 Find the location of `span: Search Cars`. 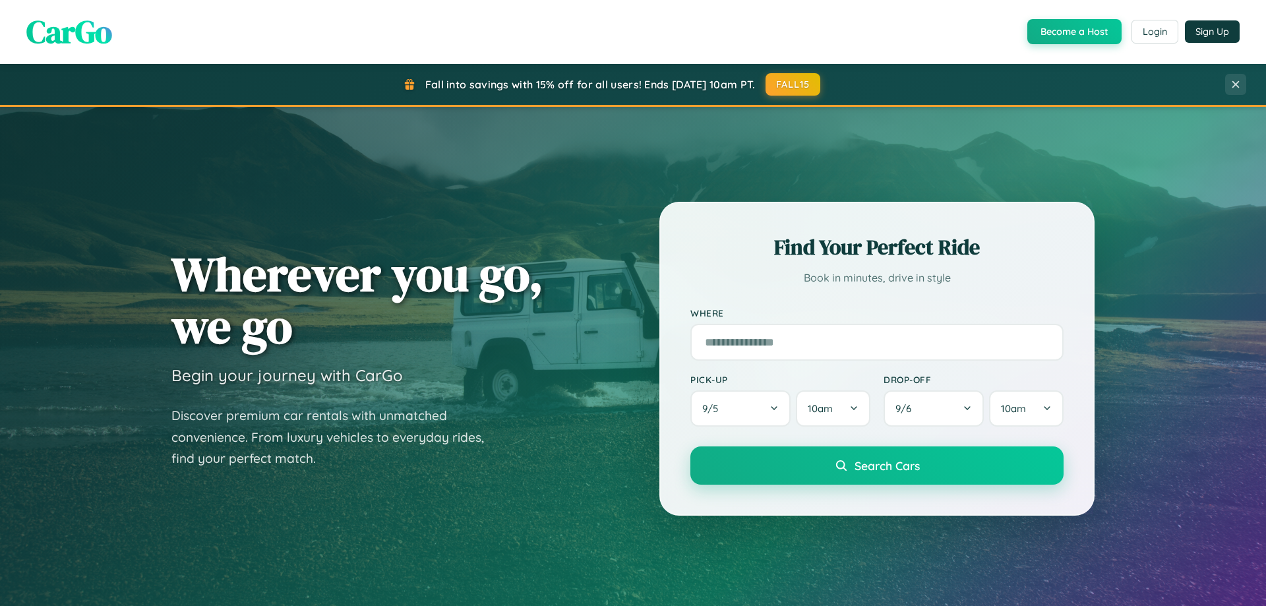

span: Search Cars is located at coordinates (887, 466).